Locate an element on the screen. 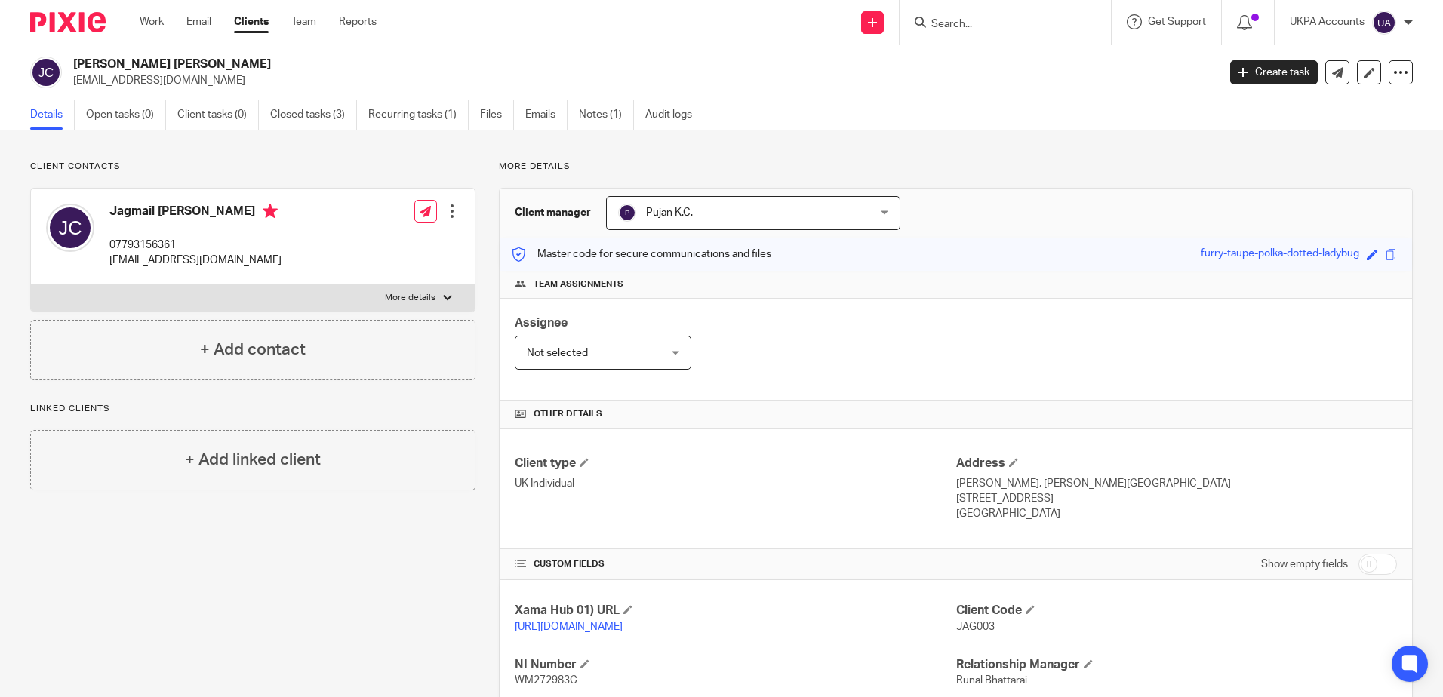  h4: Address is located at coordinates (1176, 463).